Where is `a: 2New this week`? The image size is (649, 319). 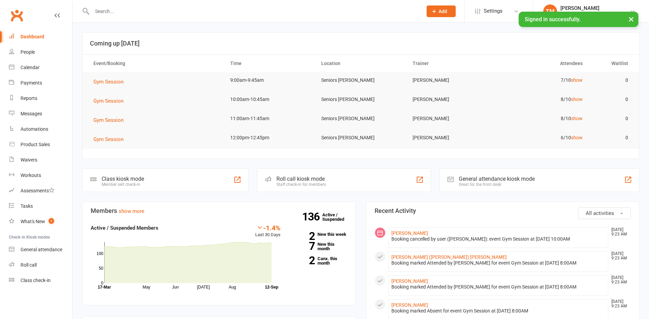
a: 2New this week is located at coordinates (319, 234).